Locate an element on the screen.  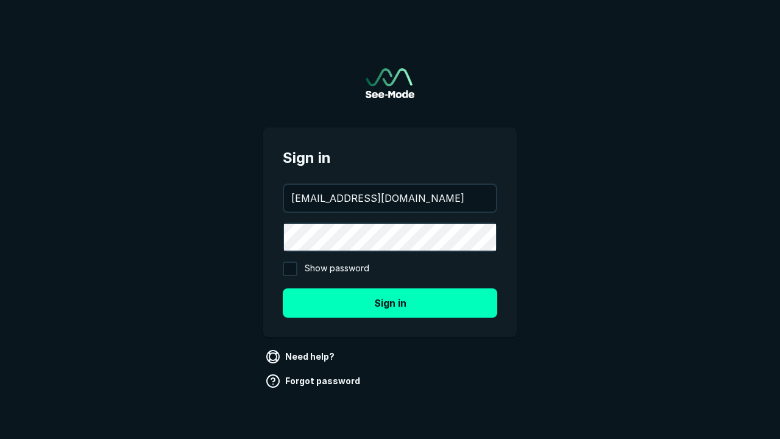
img: See-Mode Logo is located at coordinates (390, 83).